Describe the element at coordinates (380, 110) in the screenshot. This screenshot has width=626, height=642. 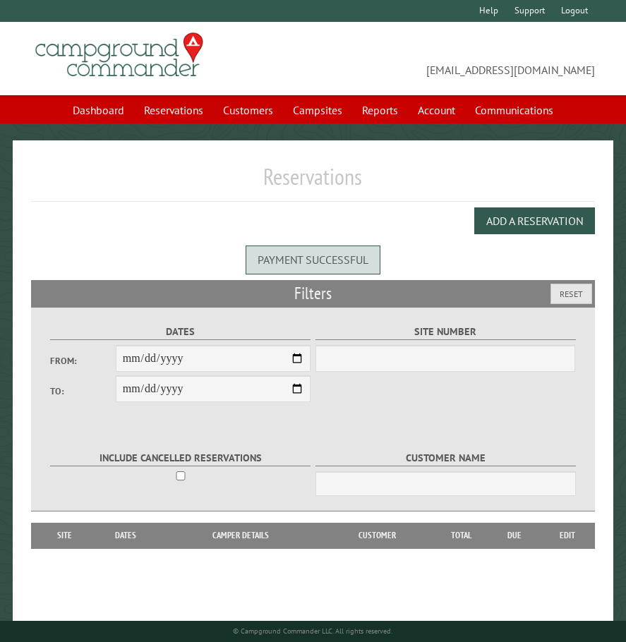
I see `a: Reports` at that location.